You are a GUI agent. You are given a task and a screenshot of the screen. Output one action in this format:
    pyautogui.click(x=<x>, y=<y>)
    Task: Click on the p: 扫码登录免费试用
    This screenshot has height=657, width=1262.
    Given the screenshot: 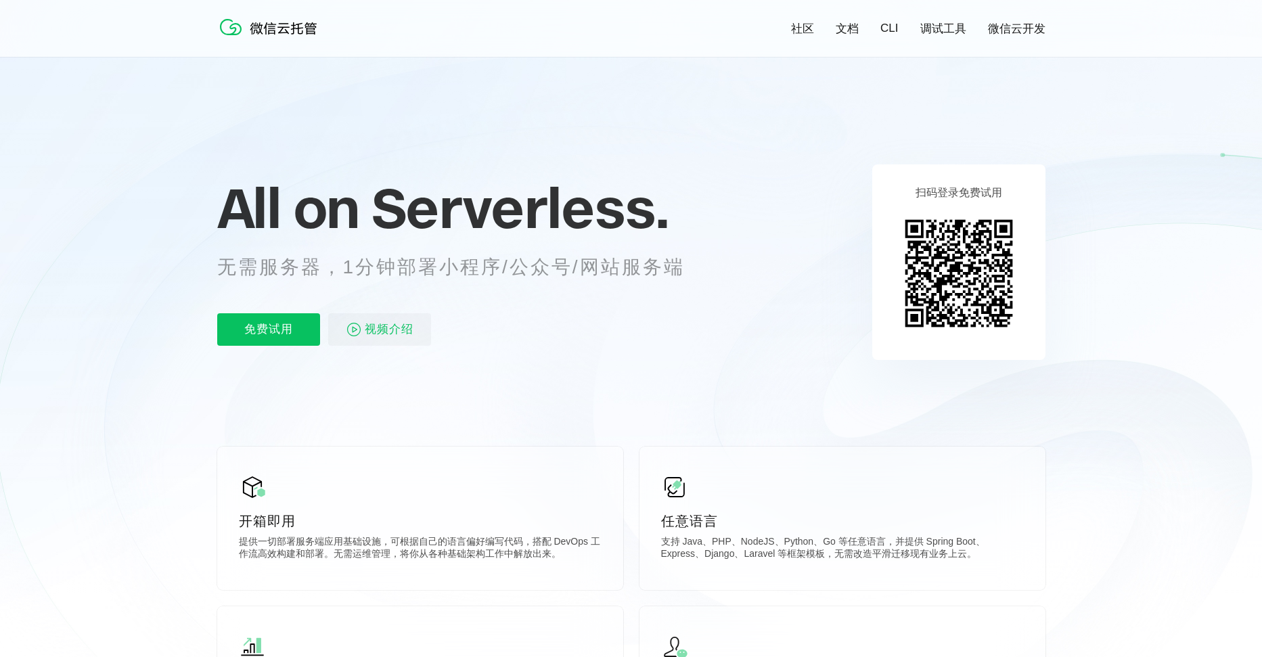 What is the action you would take?
    pyautogui.click(x=959, y=193)
    